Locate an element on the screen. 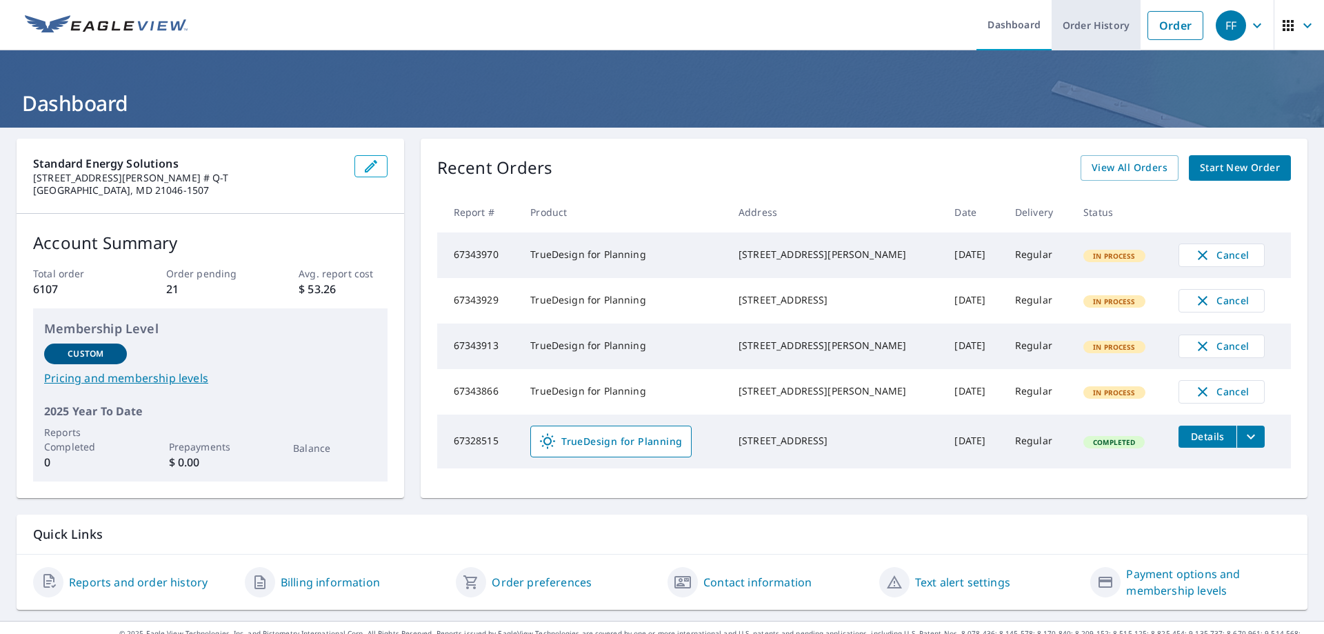 The image size is (1324, 634). td: 67343929 is located at coordinates (479, 301).